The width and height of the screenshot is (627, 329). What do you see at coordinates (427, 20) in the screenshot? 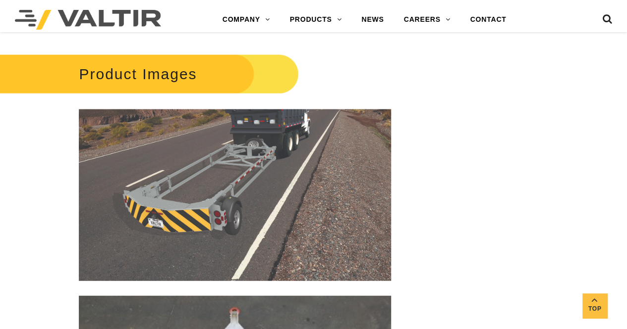
I see `a: CAREERS` at bounding box center [427, 20].